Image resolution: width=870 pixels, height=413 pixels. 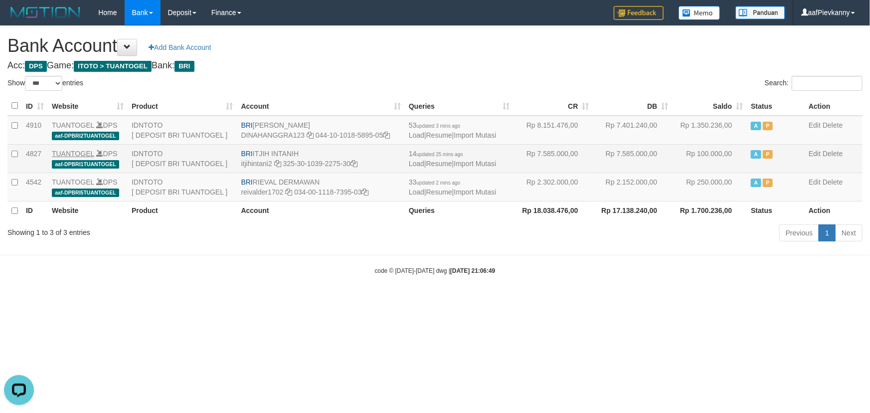 I want to click on span: 14, so click(x=436, y=154).